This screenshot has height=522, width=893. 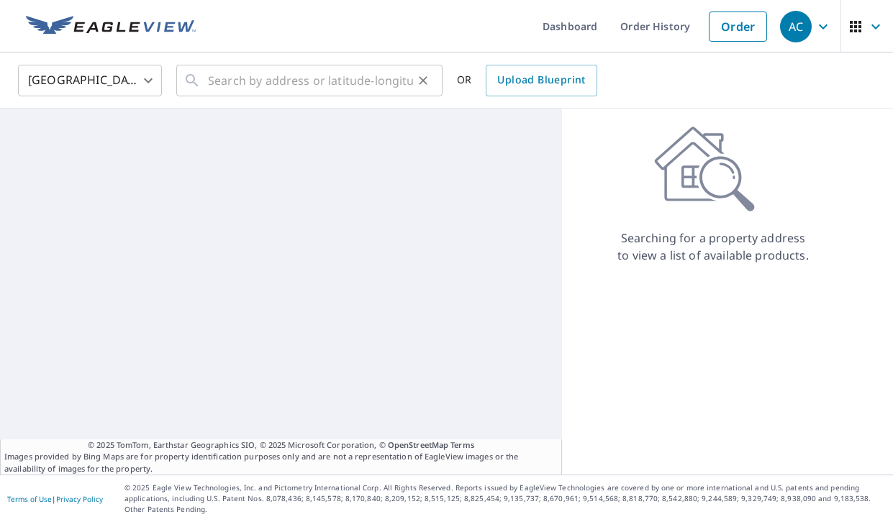 What do you see at coordinates (527, 81) in the screenshot?
I see `div: OR` at bounding box center [527, 81].